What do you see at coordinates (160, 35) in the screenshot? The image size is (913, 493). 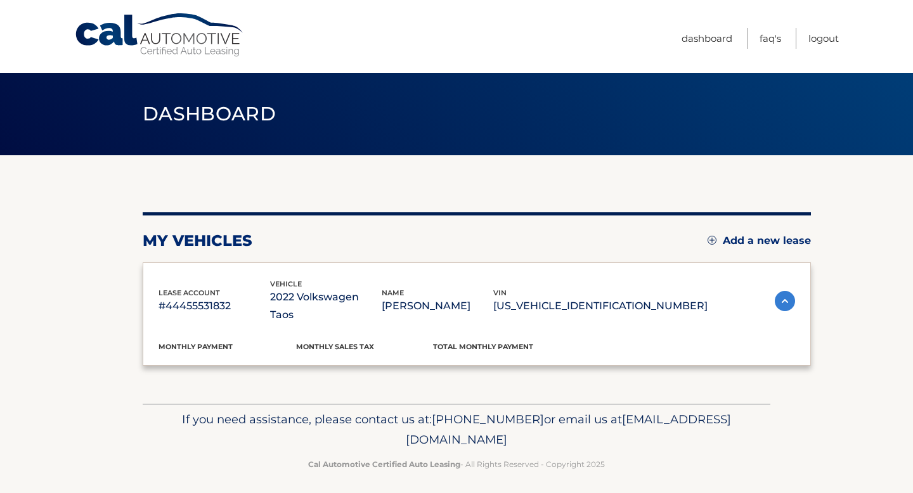 I see `a: Cal Automotive` at bounding box center [160, 35].